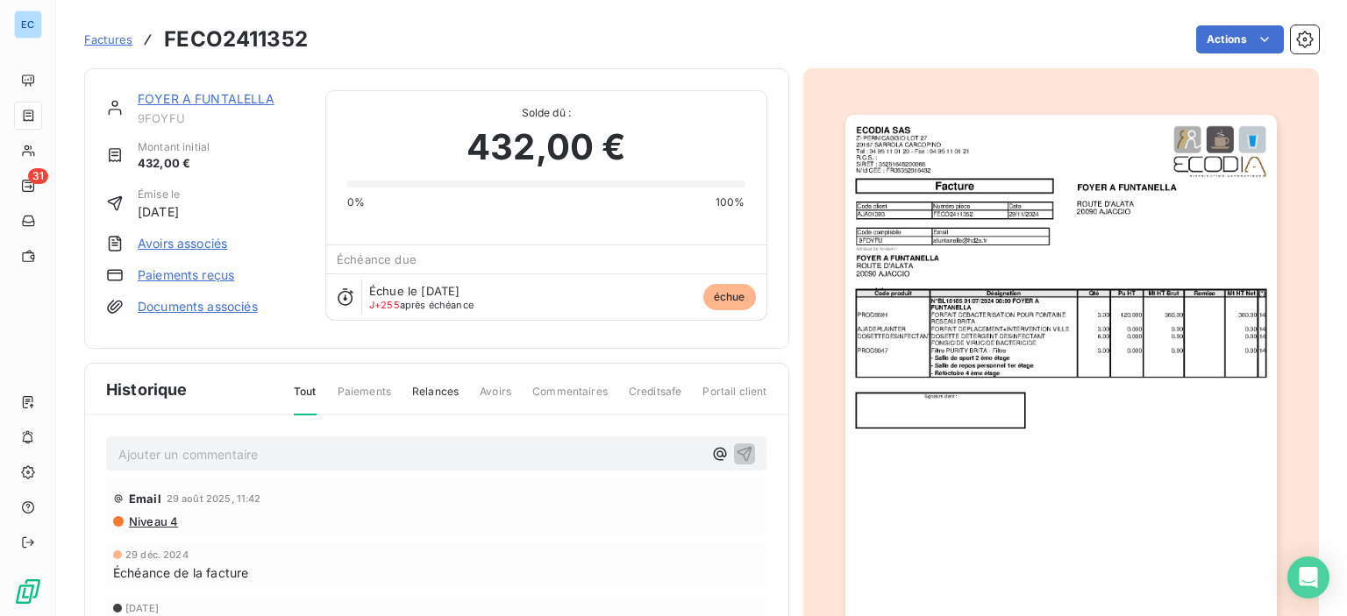 The image size is (1347, 616). Describe the element at coordinates (145, 499) in the screenshot. I see `span: Email` at that location.